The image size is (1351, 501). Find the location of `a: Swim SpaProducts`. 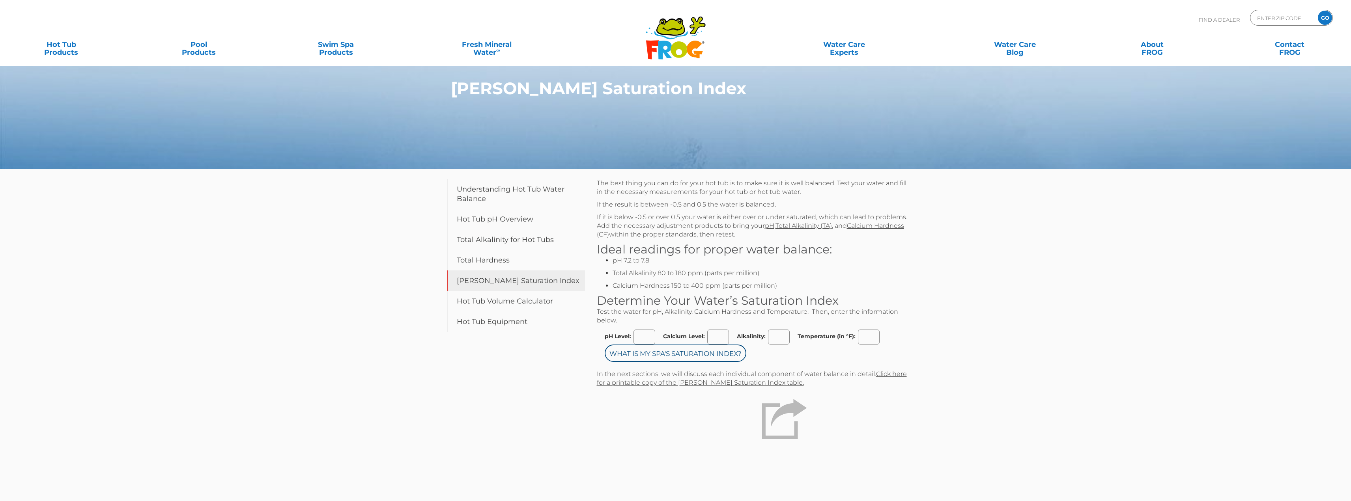

a: Swim SpaProducts is located at coordinates (336, 45).